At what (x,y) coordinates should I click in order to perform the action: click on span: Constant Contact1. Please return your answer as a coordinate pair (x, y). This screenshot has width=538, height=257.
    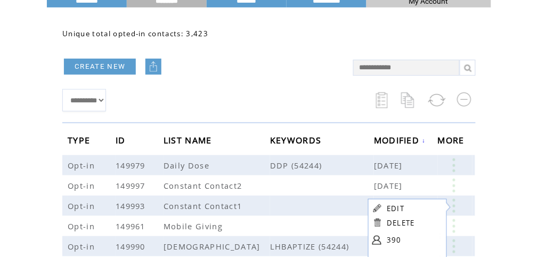
    Looking at the image, I should click on (204, 206).